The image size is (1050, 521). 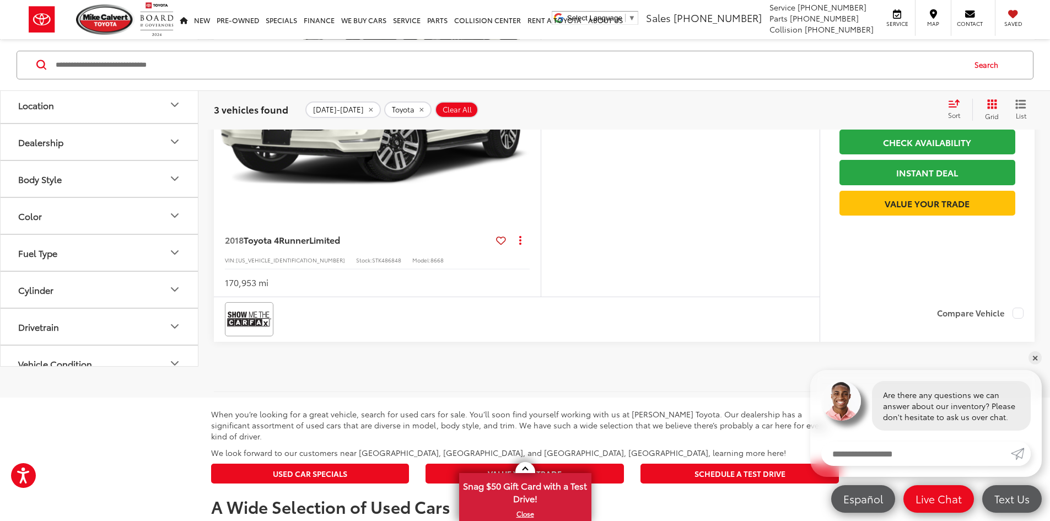 What do you see at coordinates (989, 65) in the screenshot?
I see `button: Search` at bounding box center [989, 65].